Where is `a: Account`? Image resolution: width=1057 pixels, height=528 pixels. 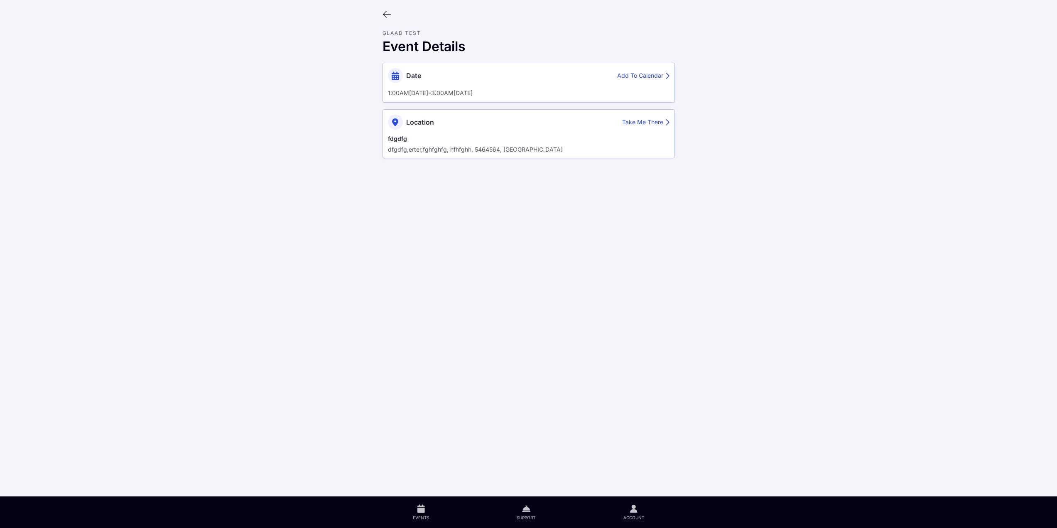 a: Account is located at coordinates (633, 512).